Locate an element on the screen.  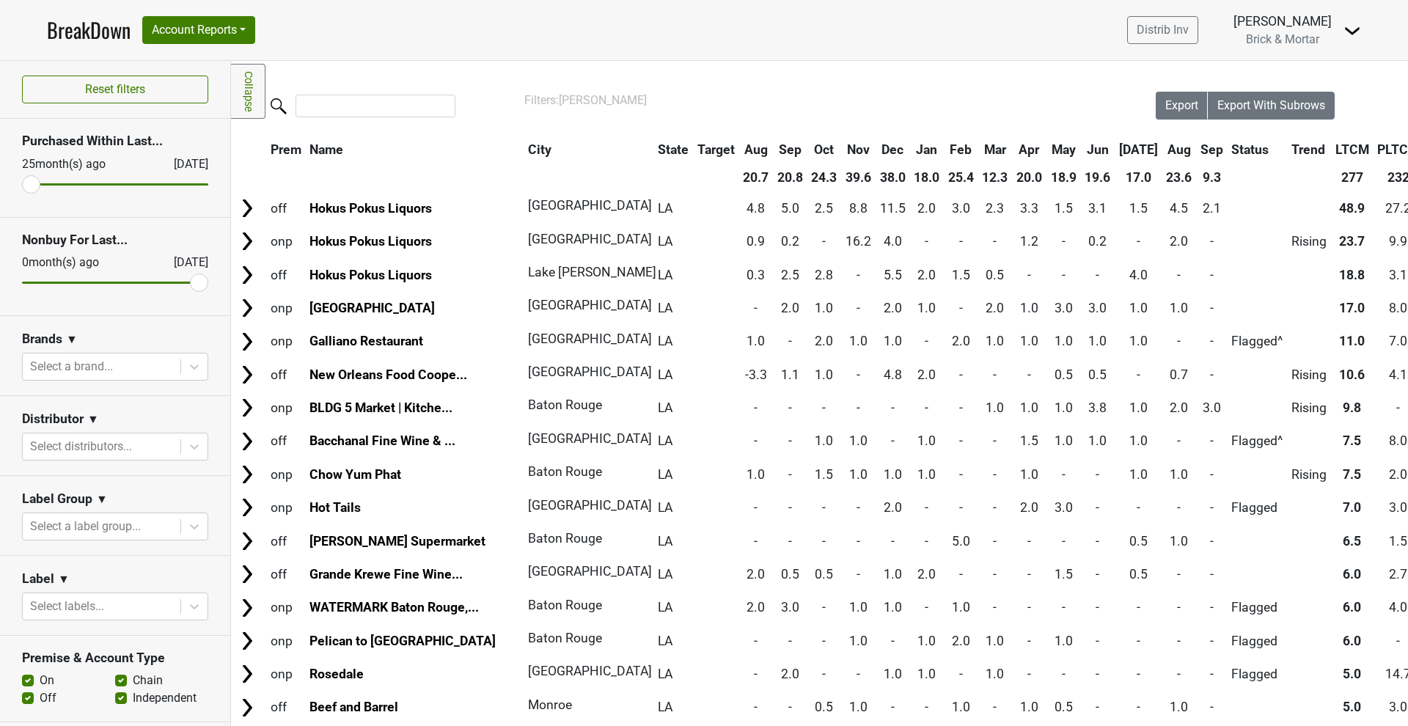
a: Rosedale is located at coordinates (337, 674).